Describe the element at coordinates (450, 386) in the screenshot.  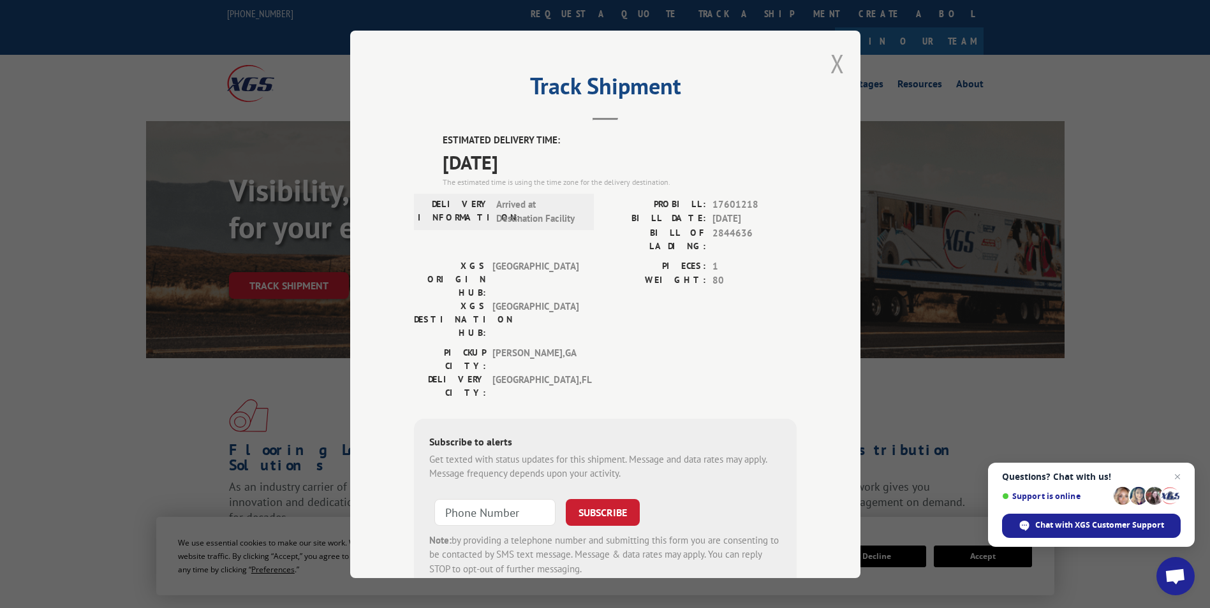
I see `label: DELIVERY CITY:` at that location.